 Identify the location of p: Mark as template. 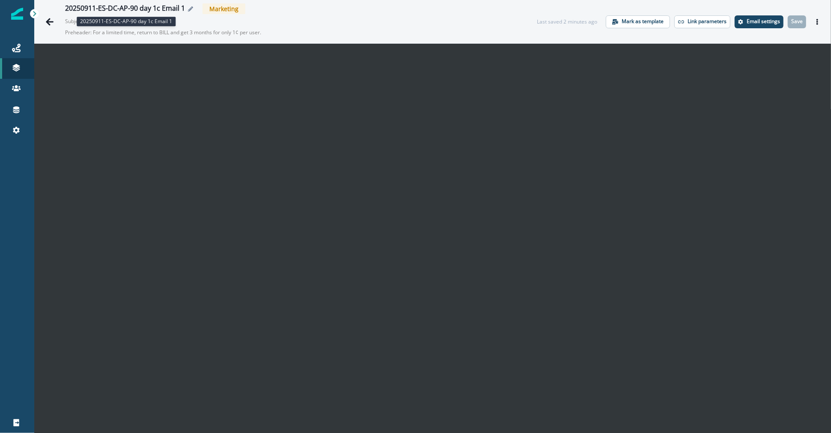
(643, 21).